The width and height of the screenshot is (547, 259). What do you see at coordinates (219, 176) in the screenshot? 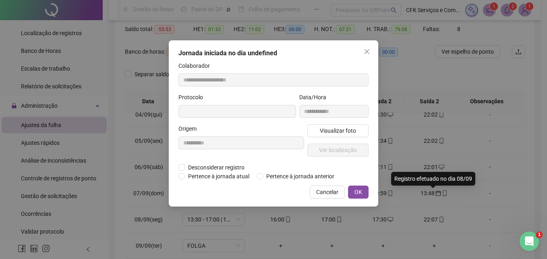
I see `span: Pertence à jornada atual` at bounding box center [219, 176].